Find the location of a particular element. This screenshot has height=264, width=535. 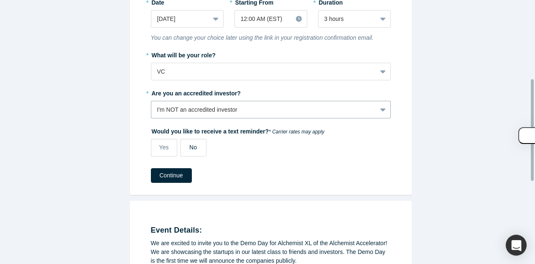

label: Are you an accredited investor? is located at coordinates (271, 92).